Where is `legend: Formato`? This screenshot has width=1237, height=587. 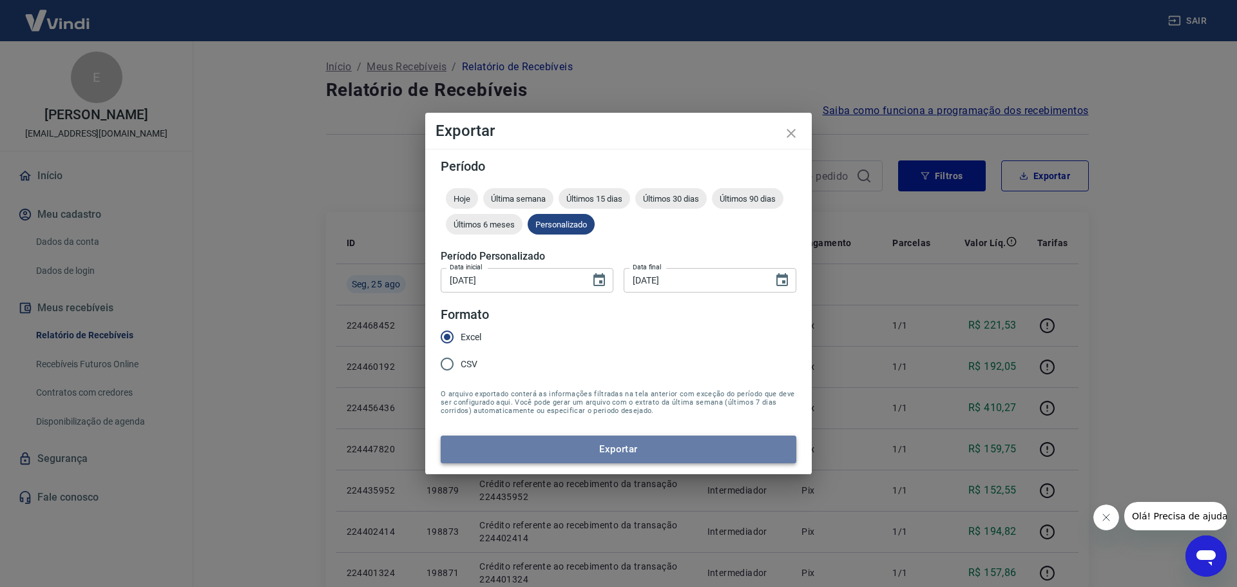
legend: Formato is located at coordinates (464, 314).